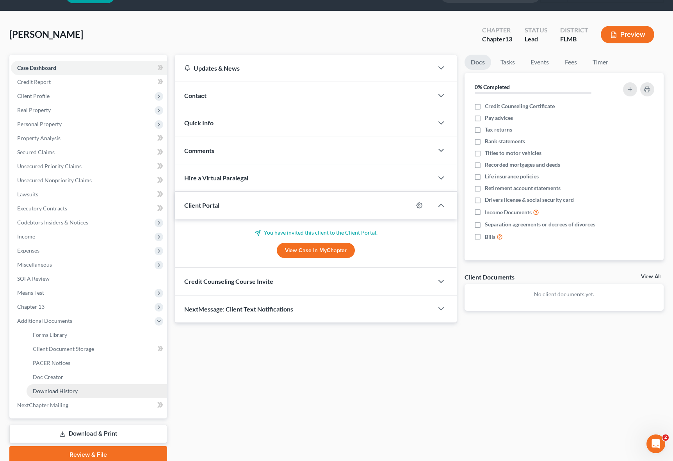 The height and width of the screenshot is (461, 673). Describe the element at coordinates (505, 141) in the screenshot. I see `span: Bank statements` at that location.